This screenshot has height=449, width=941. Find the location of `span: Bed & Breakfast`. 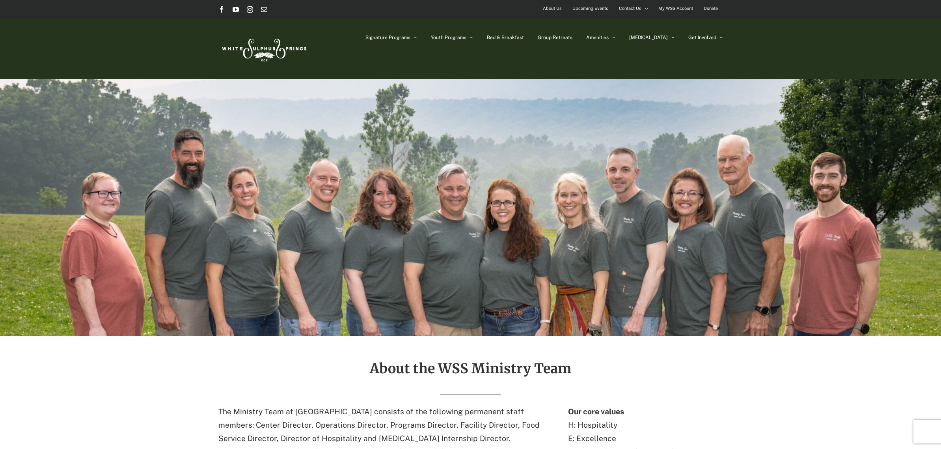

span: Bed & Breakfast is located at coordinates (506, 37).